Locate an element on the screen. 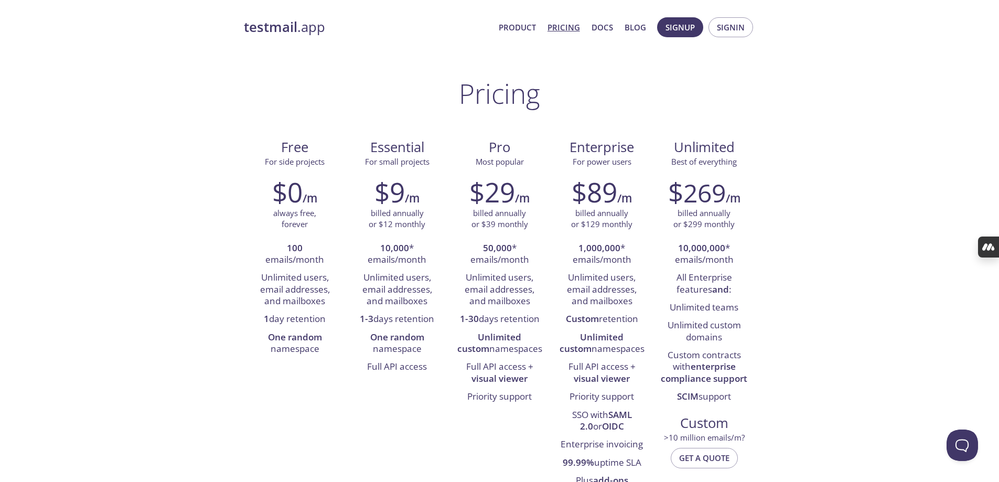 The height and width of the screenshot is (482, 999). h2: $0 is located at coordinates (287, 192).